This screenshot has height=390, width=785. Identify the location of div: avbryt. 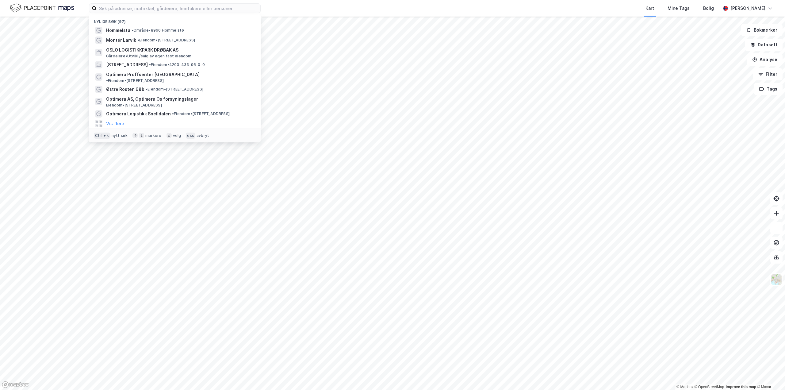
(203, 136).